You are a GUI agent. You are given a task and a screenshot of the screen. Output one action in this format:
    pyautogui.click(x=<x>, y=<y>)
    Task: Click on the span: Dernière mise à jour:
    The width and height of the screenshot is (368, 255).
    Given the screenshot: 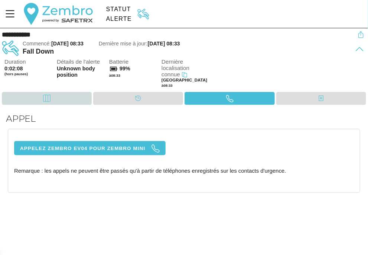 What is the action you would take?
    pyautogui.click(x=123, y=43)
    